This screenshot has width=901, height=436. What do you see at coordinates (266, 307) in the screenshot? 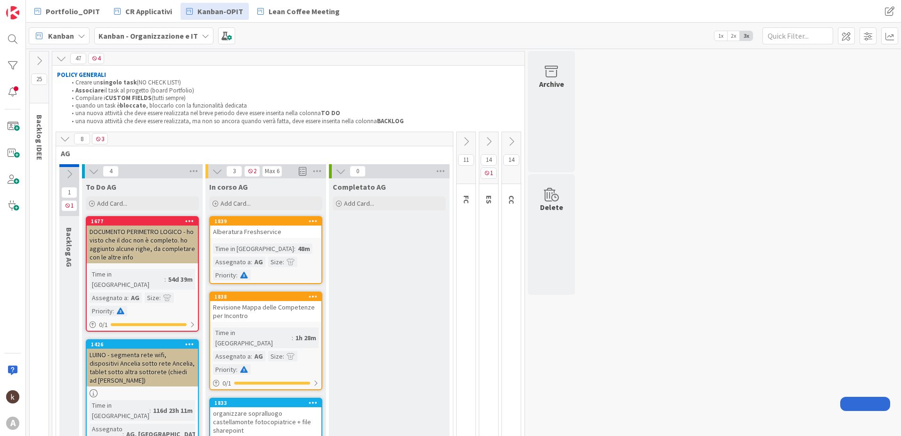
I see `div: 1838Revisione Mappa delle Competenze per Incontro` at bounding box center [266, 307].